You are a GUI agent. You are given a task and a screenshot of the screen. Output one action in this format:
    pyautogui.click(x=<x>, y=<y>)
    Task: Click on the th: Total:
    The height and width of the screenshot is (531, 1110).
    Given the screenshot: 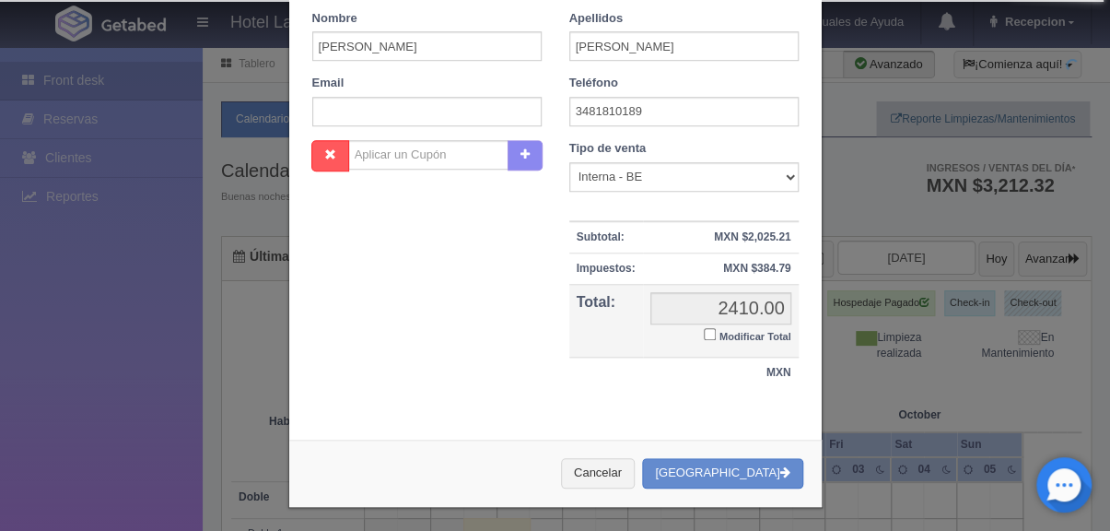 What is the action you would take?
    pyautogui.click(x=606, y=321)
    